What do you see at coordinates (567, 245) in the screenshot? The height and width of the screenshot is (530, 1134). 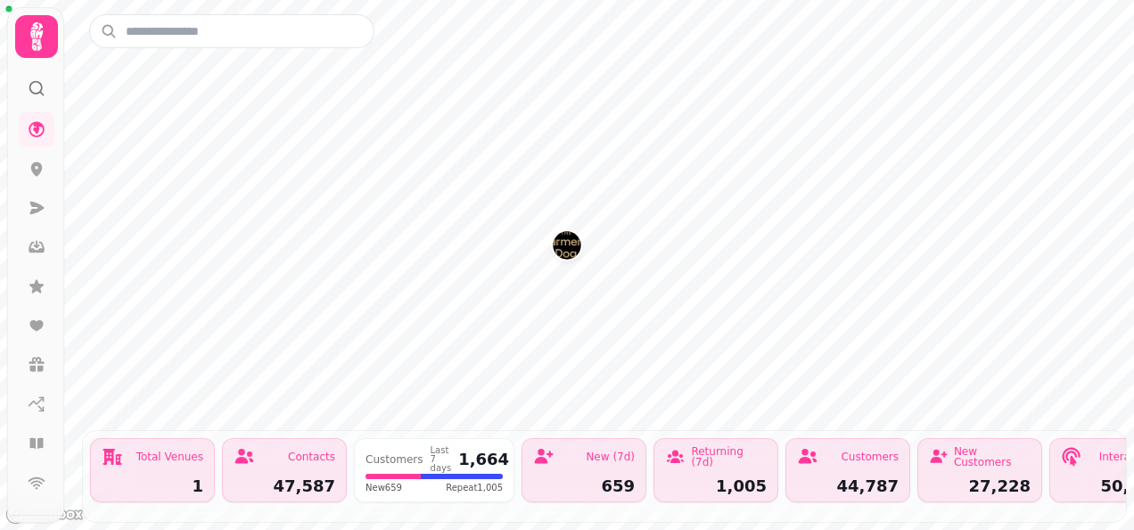 I see `button: The Farmers Dog` at bounding box center [567, 245].